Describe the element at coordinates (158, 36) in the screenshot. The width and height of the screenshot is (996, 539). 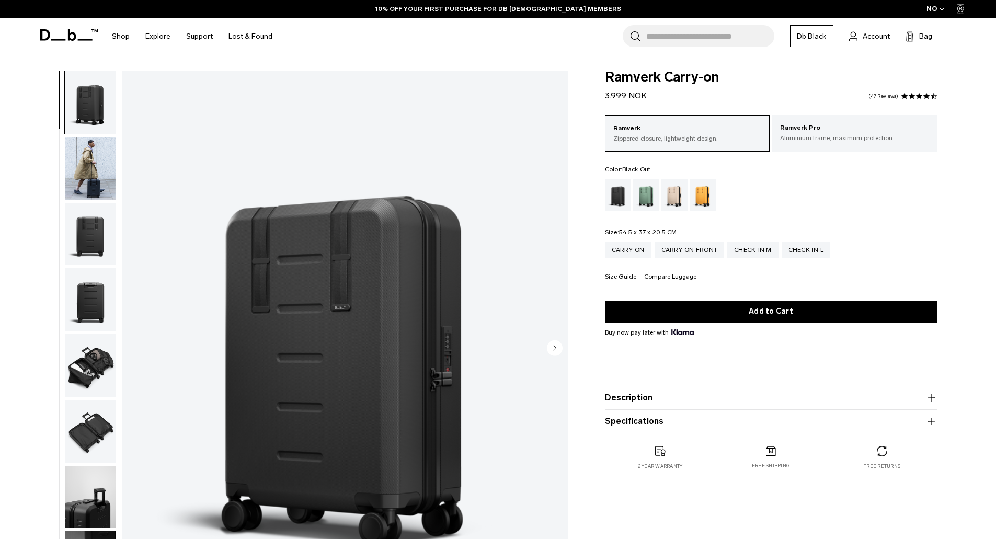
I see `a: Explore` at that location.